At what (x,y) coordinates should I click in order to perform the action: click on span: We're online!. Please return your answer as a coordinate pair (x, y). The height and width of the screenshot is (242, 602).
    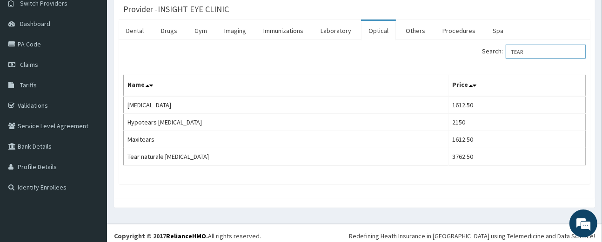
    Looking at the image, I should click on (91, 113).